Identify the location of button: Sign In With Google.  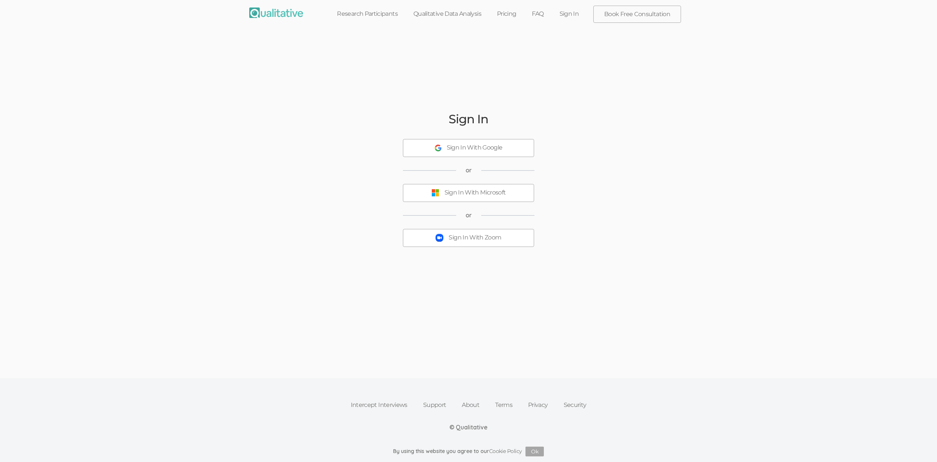
(468, 148).